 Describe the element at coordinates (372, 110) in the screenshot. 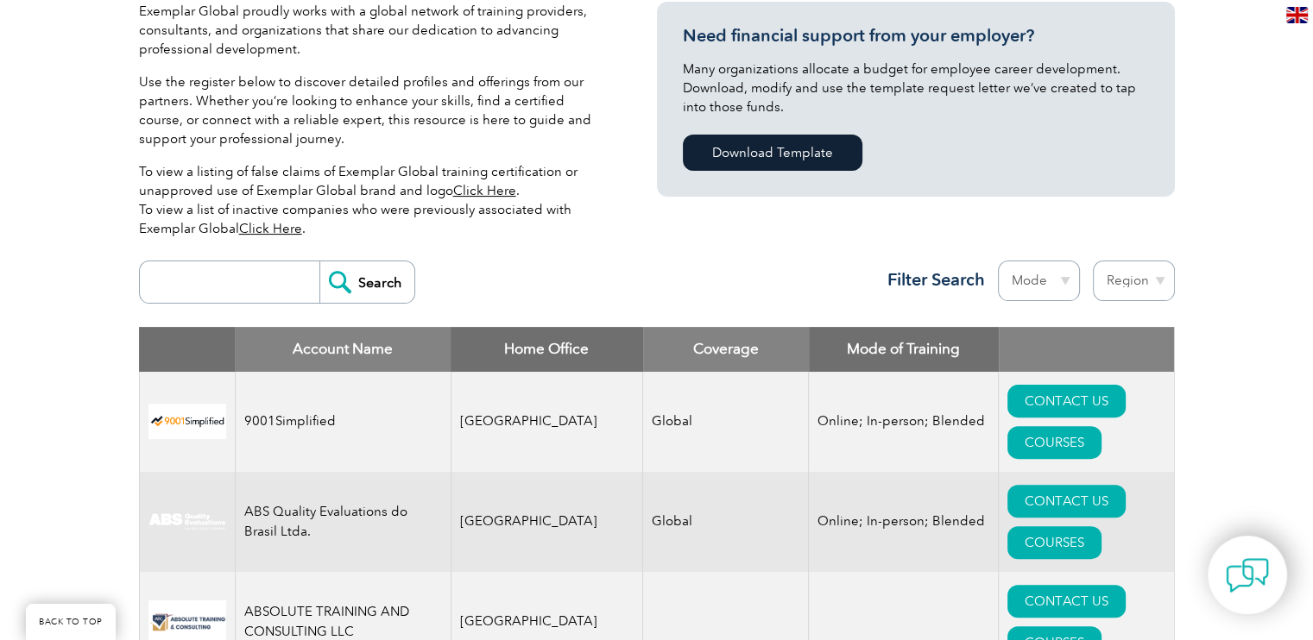

I see `p: Use the register below to discover detailed profiles and offerings from our partners. Whether you...` at that location.